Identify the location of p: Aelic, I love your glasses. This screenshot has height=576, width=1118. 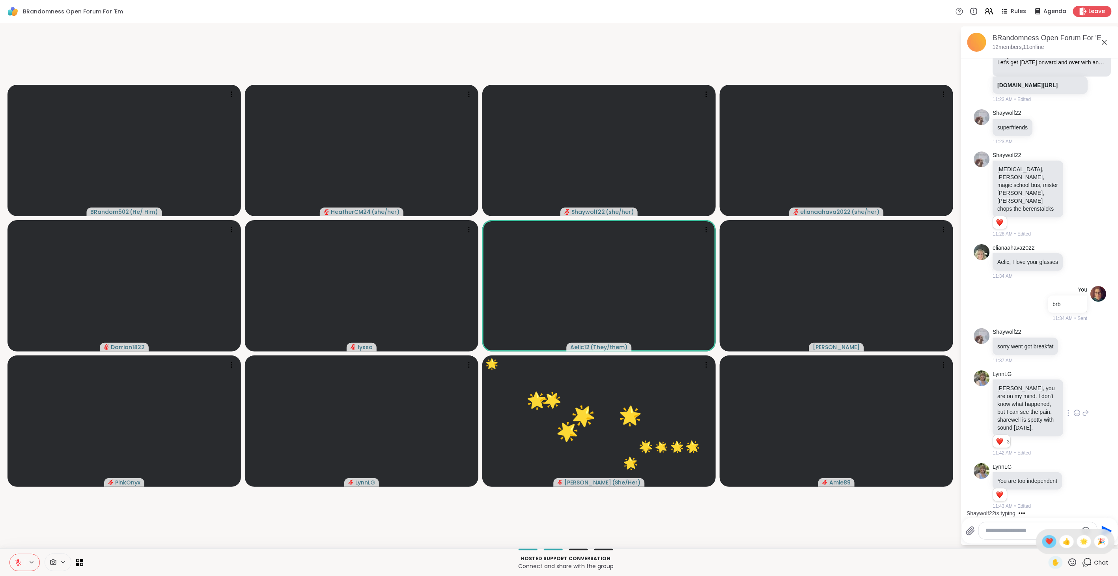
(1027, 262).